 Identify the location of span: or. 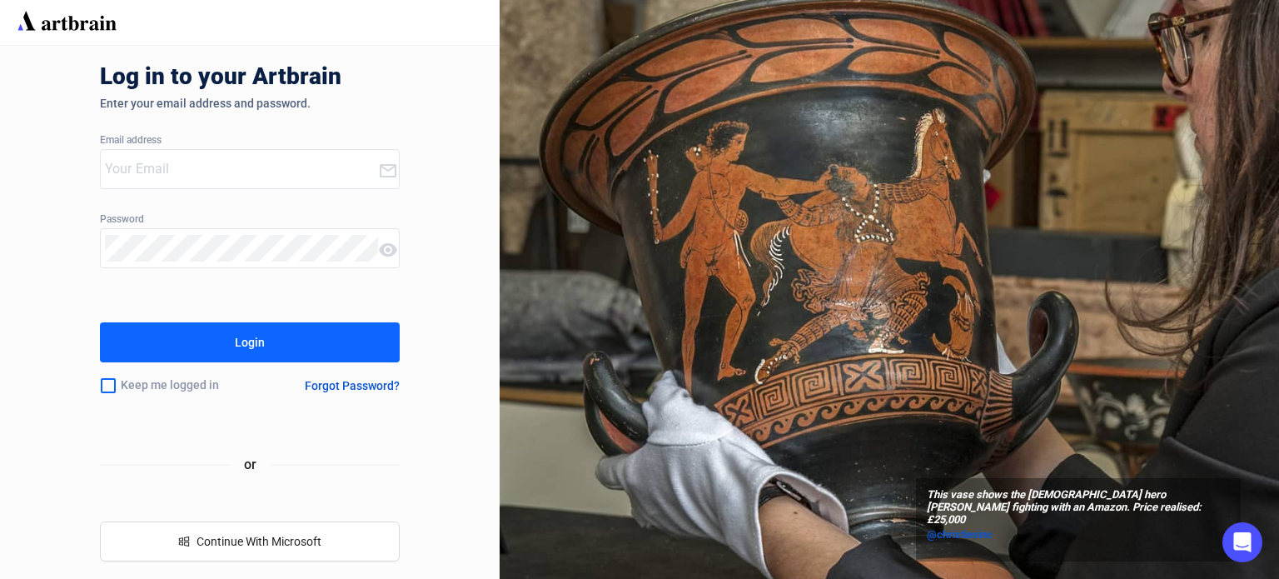
(250, 464).